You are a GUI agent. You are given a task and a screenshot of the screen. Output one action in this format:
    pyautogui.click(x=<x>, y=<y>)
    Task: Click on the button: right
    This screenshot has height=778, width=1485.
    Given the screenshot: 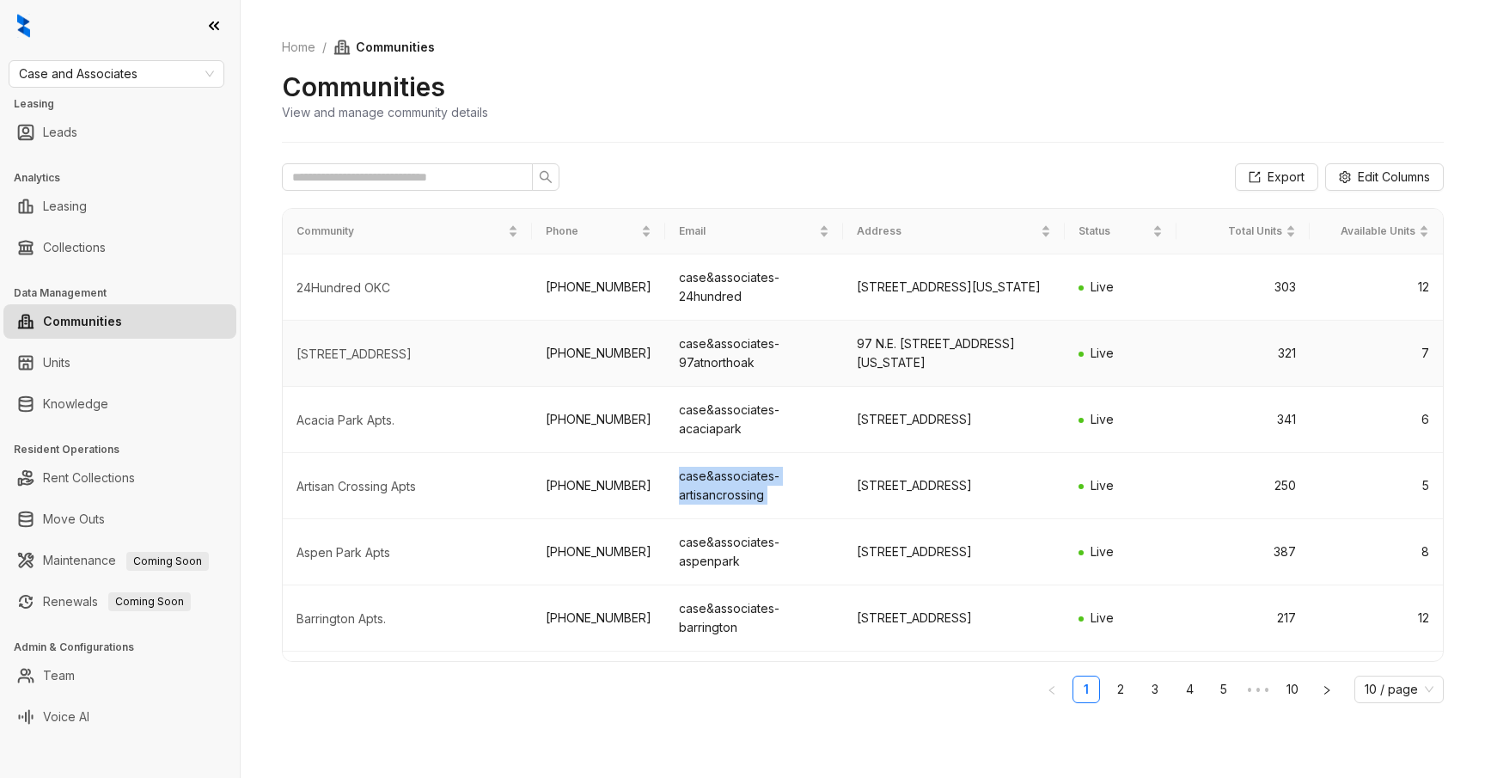 What is the action you would take?
    pyautogui.click(x=1327, y=689)
    